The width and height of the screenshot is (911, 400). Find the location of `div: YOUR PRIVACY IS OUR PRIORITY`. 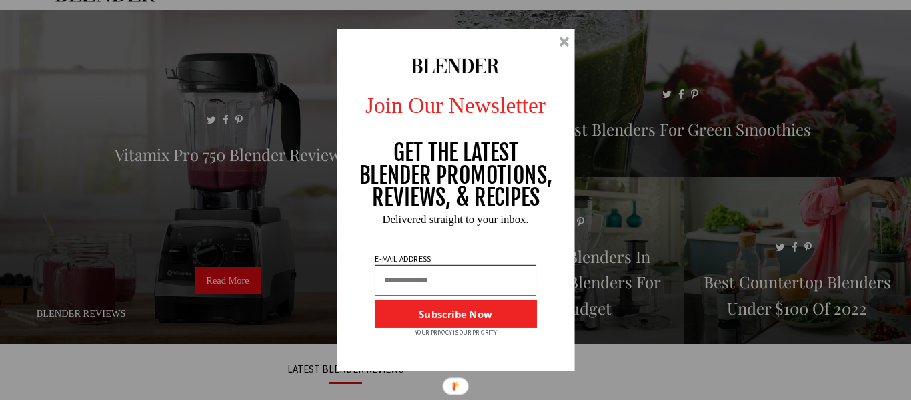

div: YOUR PRIVACY IS OUR PRIORITY is located at coordinates (456, 331).